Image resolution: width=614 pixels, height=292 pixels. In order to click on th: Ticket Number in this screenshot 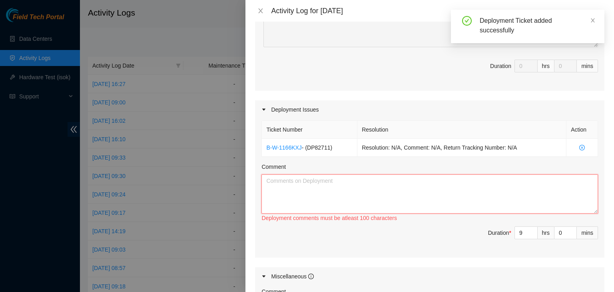, I will do `click(309, 130)`.